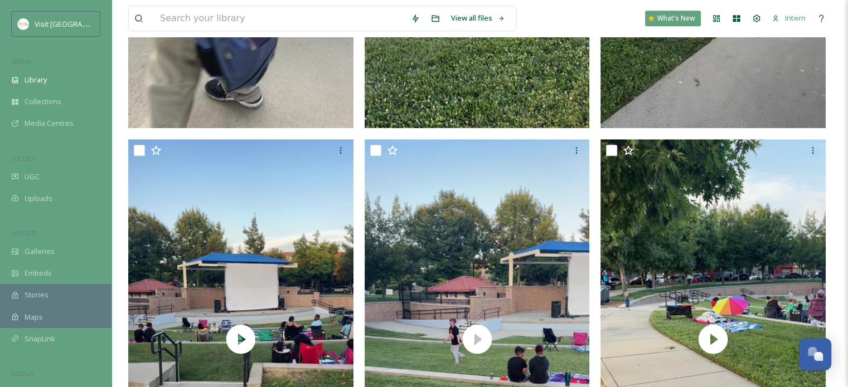 This screenshot has width=848, height=387. I want to click on span: Maps, so click(33, 317).